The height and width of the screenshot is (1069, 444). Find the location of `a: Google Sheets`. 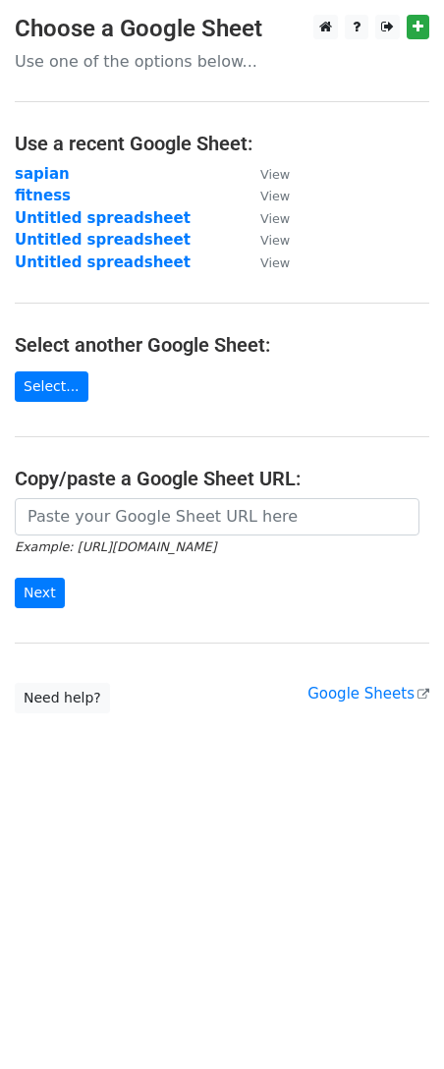

a: Google Sheets is located at coordinates (368, 694).